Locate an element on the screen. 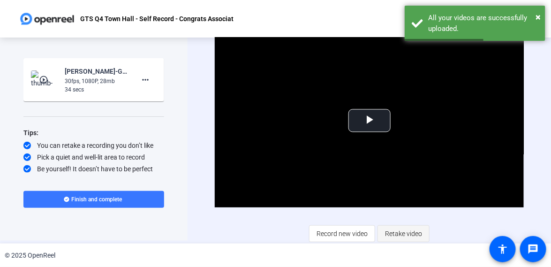 This screenshot has width=551, height=267. button: Play Video is located at coordinates (370, 120).